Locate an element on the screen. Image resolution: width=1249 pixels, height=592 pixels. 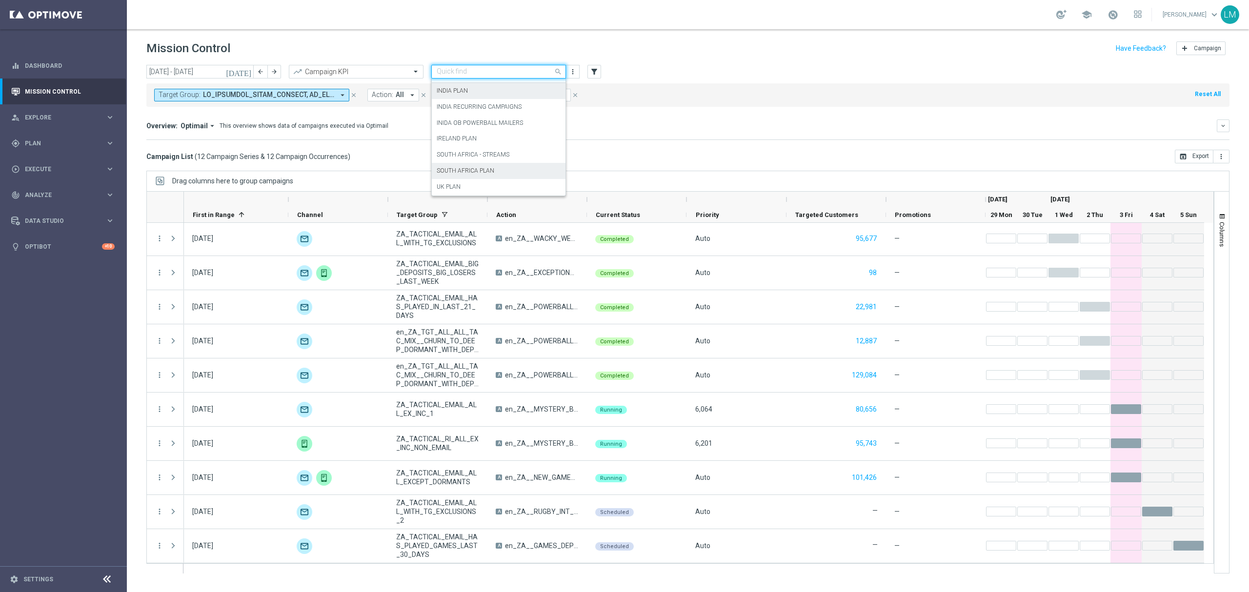
div: Plan is located at coordinates (58, 143).